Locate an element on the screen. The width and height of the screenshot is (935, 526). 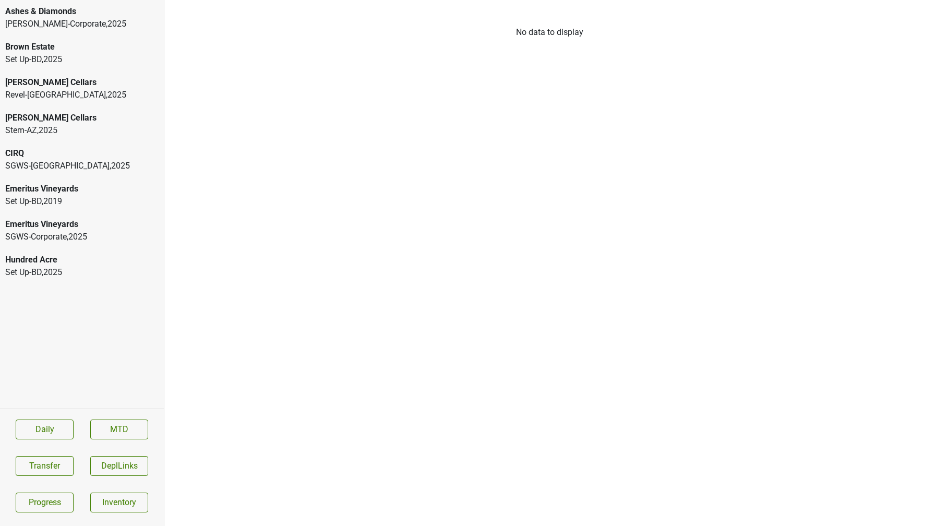
div: Ashes & Diamonds is located at coordinates (82, 11).